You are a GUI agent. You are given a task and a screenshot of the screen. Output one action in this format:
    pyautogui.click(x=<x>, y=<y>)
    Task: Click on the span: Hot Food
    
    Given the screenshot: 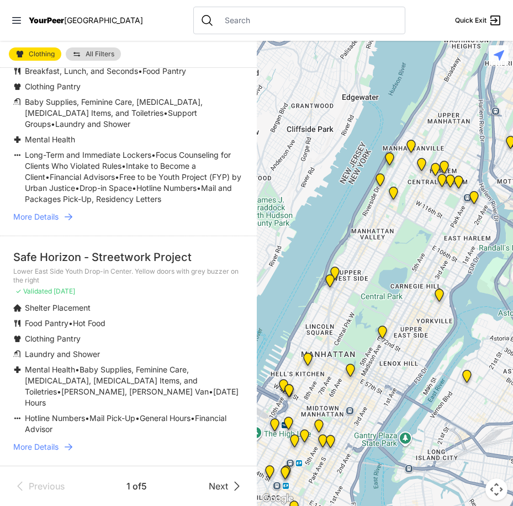 What is the action you would take?
    pyautogui.click(x=89, y=323)
    